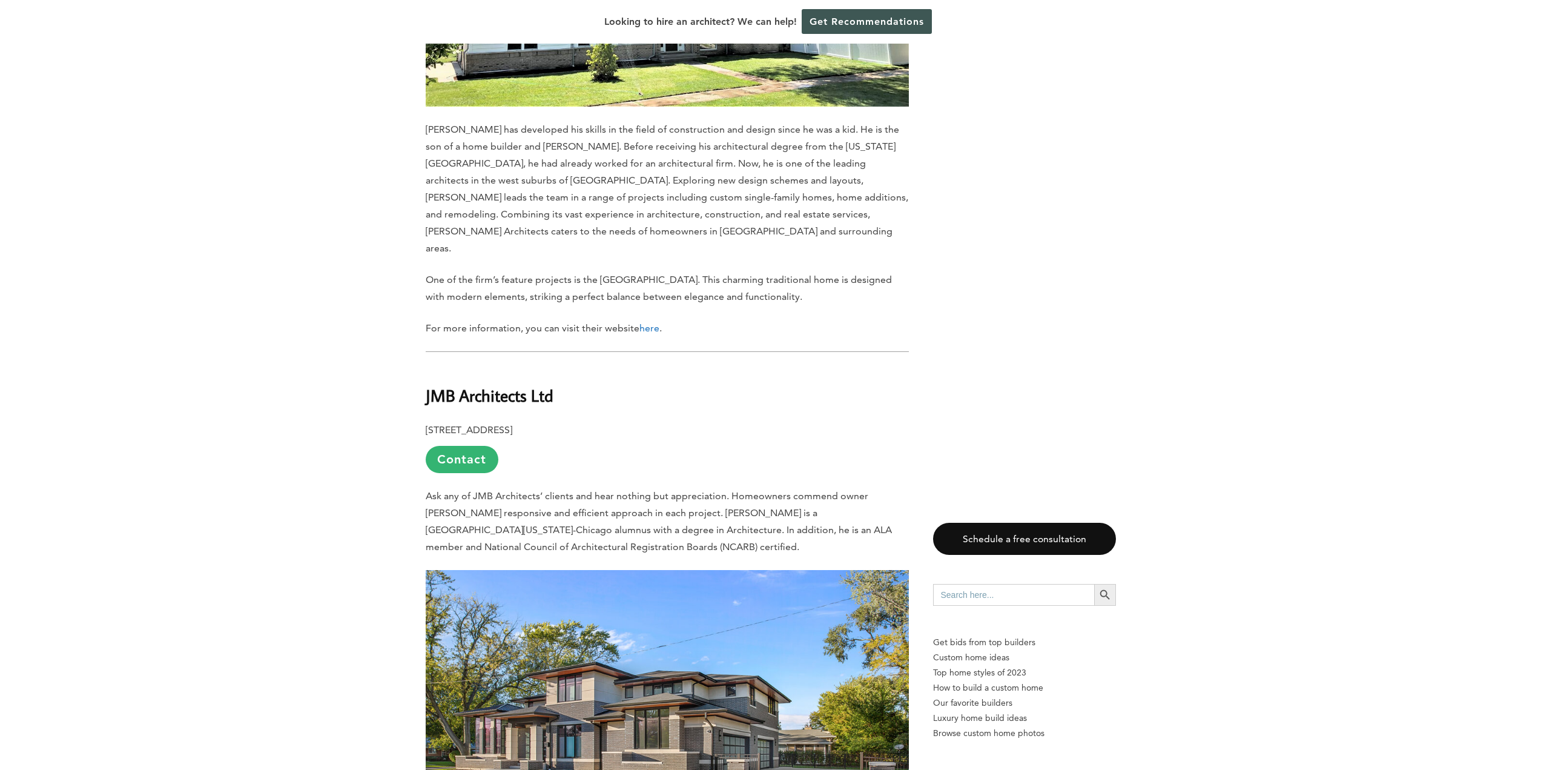 The height and width of the screenshot is (770, 1541). Describe the element at coordinates (1025, 733) in the screenshot. I see `a: Browse custom home photos` at that location.